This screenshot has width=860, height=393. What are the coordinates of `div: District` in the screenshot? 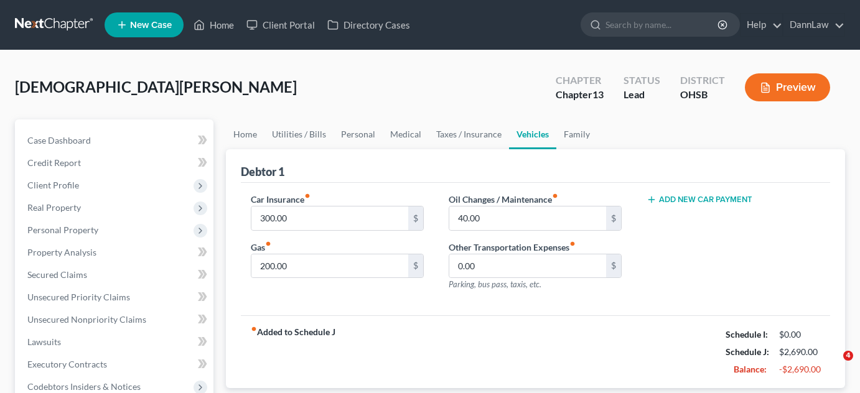 It's located at (703, 80).